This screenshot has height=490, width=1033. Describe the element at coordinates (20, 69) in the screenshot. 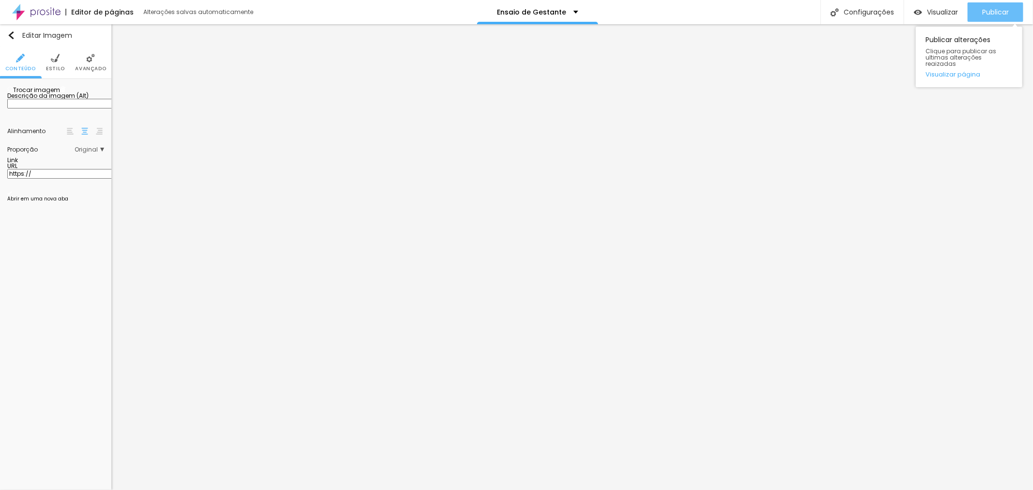

I see `span: Conteúdo` at that location.